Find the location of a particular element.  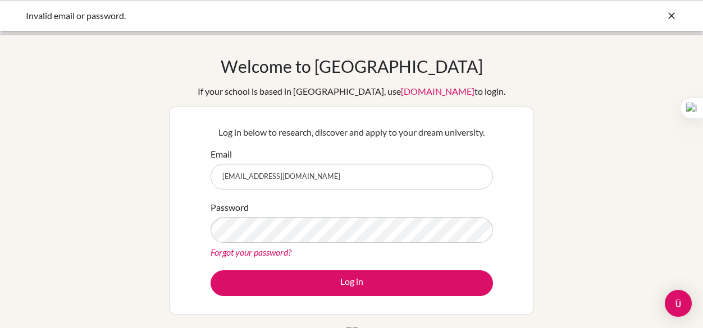

p: Log in below to research, discover and apply to your dream university. is located at coordinates (351, 132).